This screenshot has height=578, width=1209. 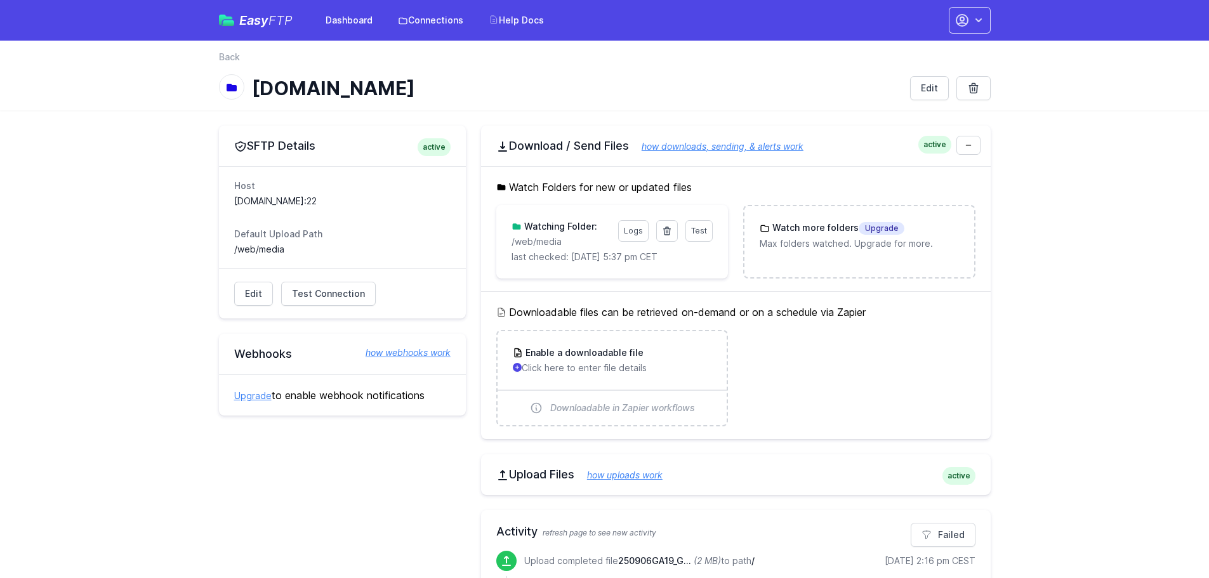 I want to click on h2: Webhooks, so click(x=342, y=354).